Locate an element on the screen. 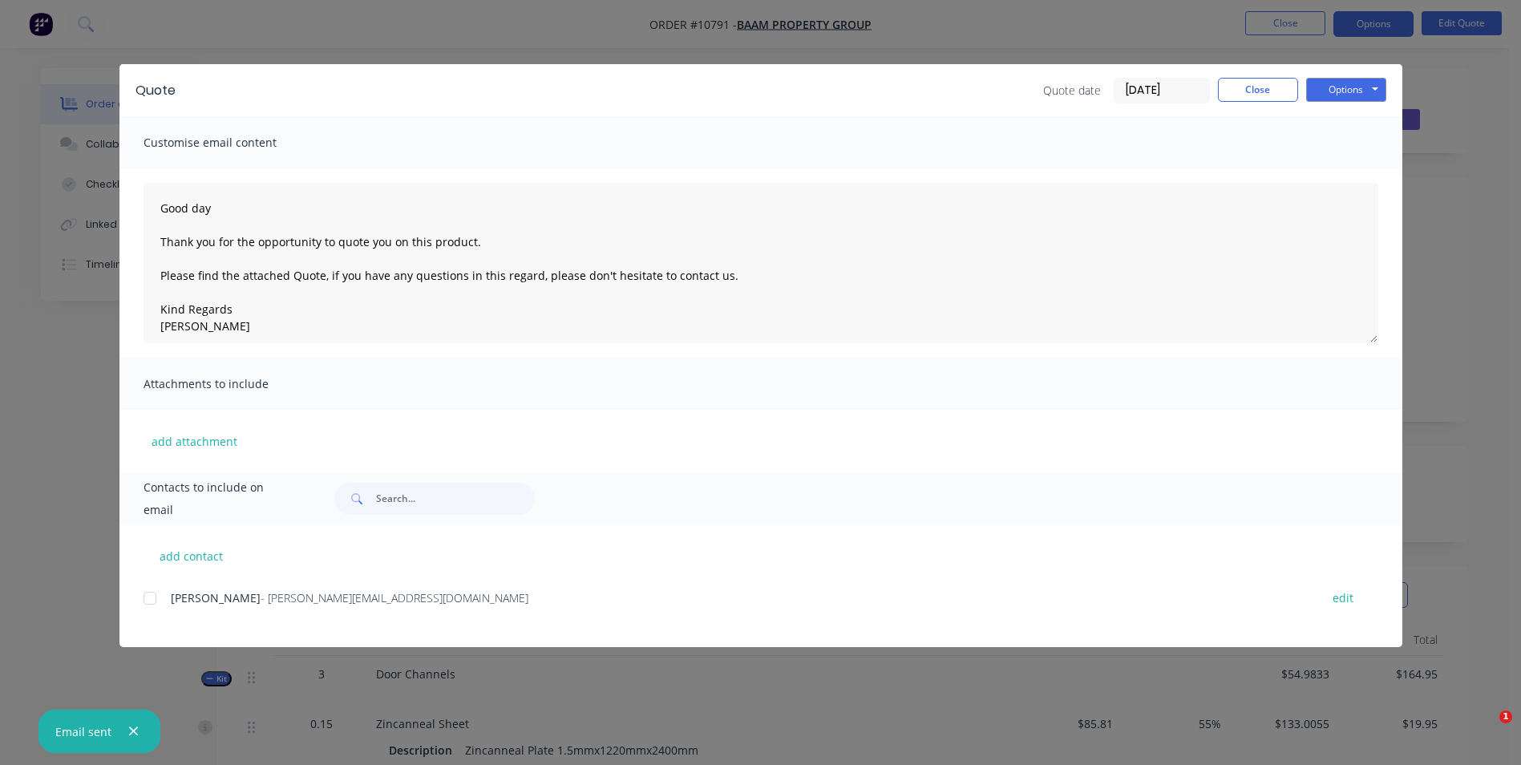  textarea: Good day Thank you for the opportunity to quote you on this product. Please find the attached Quo... is located at coordinates (761, 263).